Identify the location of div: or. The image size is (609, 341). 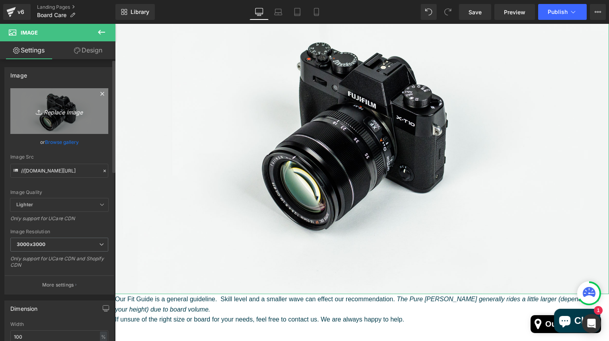
(59, 142).